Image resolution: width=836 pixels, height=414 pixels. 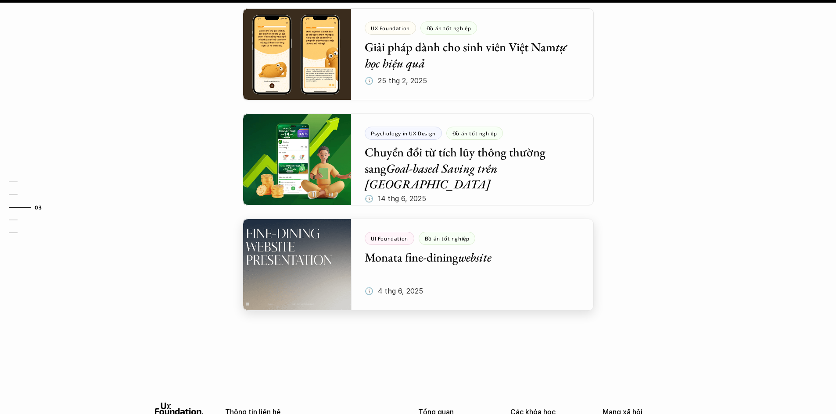 I want to click on a: 03, so click(x=29, y=207).